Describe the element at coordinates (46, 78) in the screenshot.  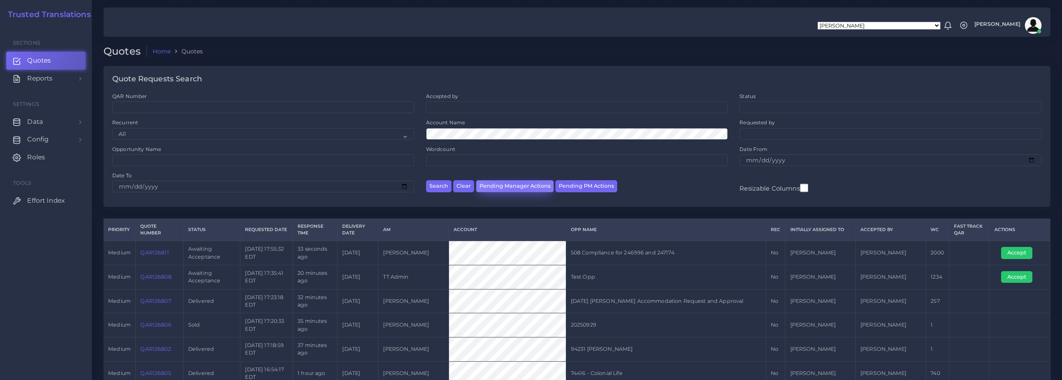
I see `a: Reports` at that location.